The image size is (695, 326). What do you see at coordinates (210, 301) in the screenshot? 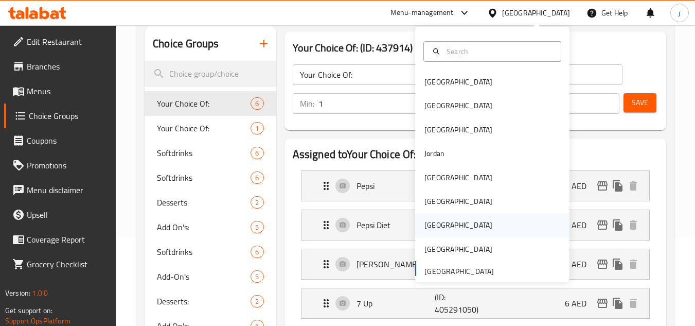
I see `div: Desserts:2` at bounding box center [210, 301].